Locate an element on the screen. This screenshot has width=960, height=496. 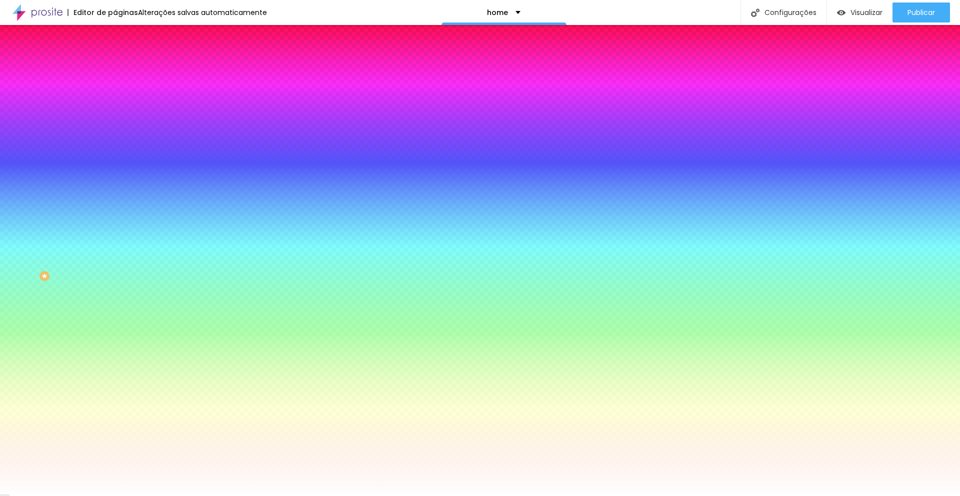
span: Visualizar is located at coordinates (866, 12).